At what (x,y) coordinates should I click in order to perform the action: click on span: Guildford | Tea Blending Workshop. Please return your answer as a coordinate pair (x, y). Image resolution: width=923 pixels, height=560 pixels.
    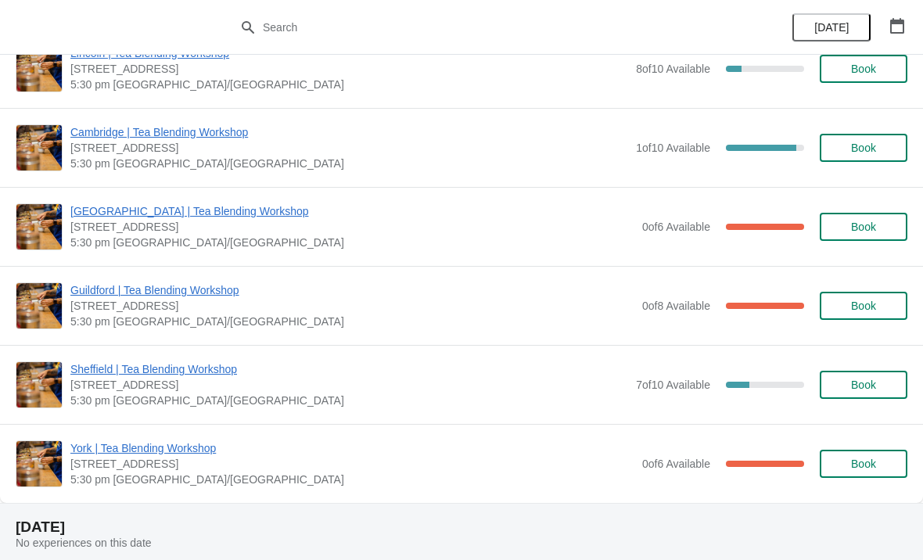
    Looking at the image, I should click on (352, 290).